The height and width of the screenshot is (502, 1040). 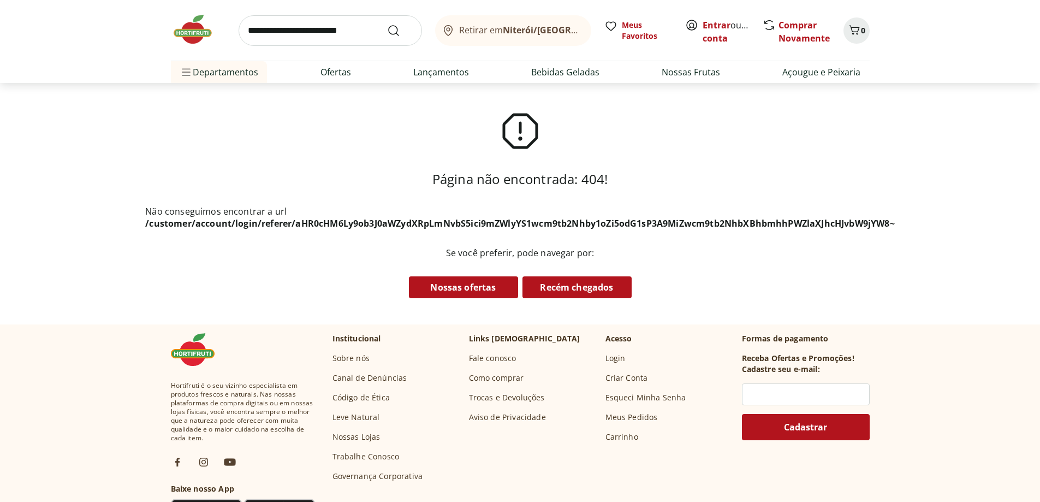 What do you see at coordinates (577, 287) in the screenshot?
I see `a: Recém chegados` at bounding box center [577, 287].